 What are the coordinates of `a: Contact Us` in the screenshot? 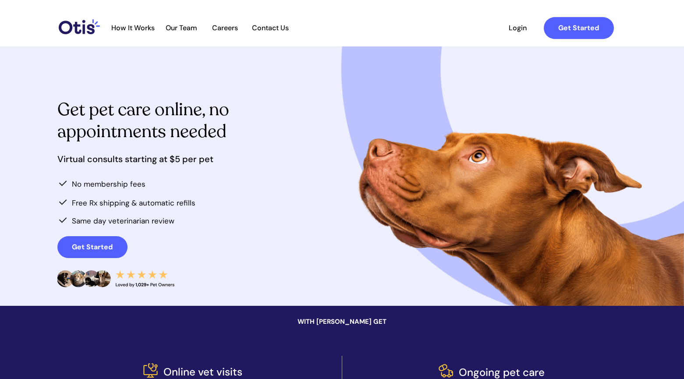 It's located at (270, 28).